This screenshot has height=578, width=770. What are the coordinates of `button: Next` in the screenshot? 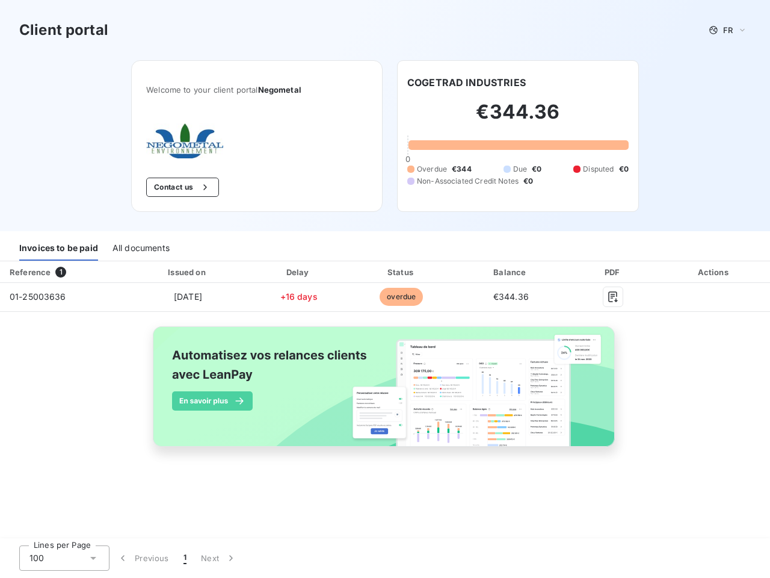 It's located at (219, 558).